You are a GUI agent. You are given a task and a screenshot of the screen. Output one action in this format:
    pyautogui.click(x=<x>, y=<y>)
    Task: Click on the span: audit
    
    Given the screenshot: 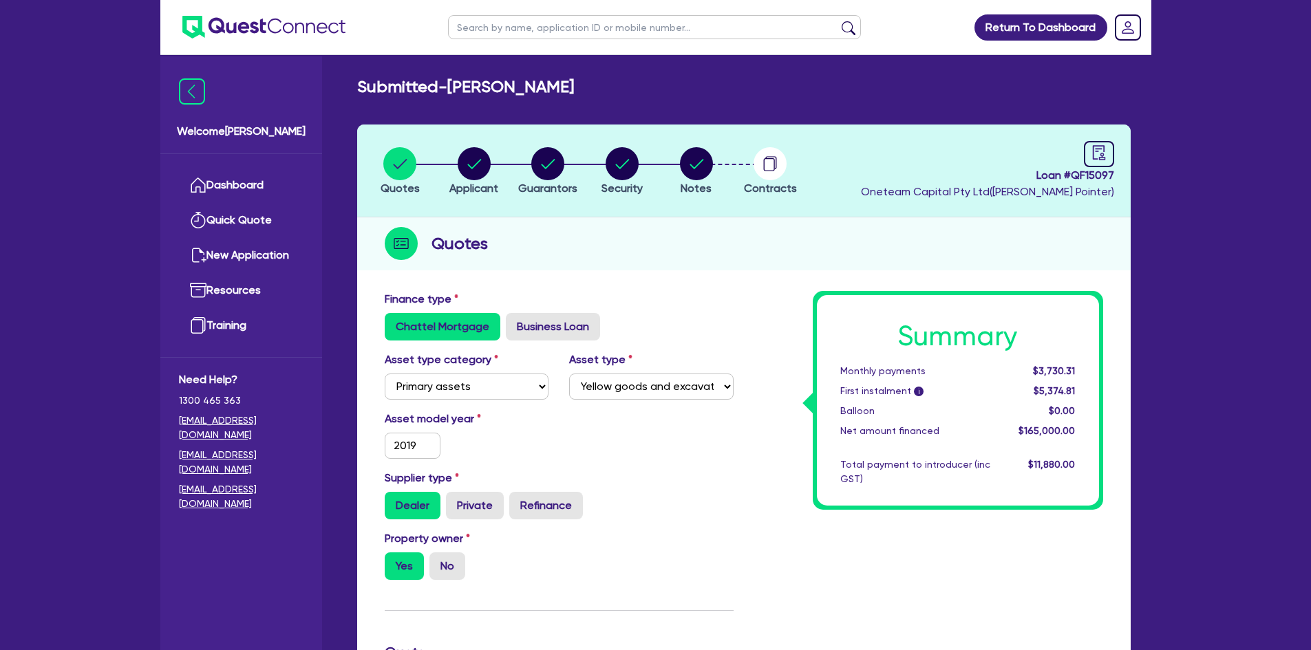 What is the action you would take?
    pyautogui.click(x=1099, y=153)
    